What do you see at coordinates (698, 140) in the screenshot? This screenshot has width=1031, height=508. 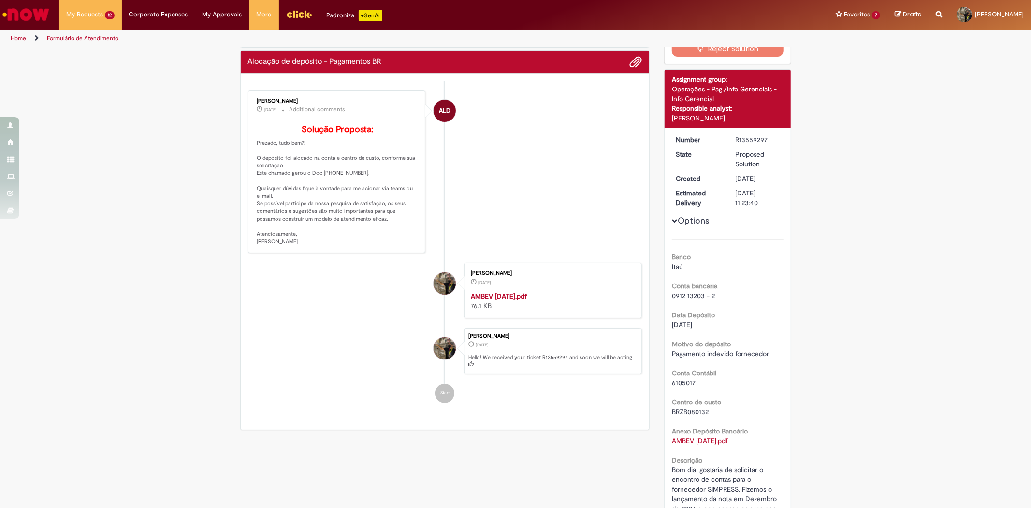 I see `dt: Number` at bounding box center [698, 140].